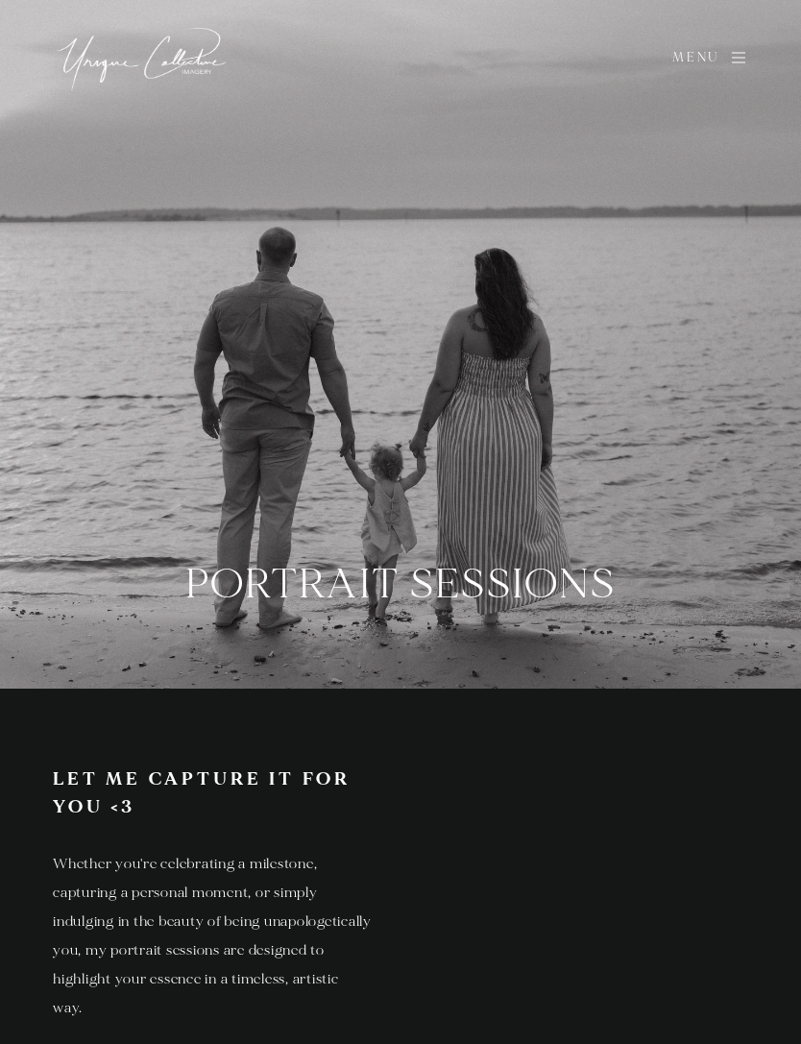 This screenshot has width=801, height=1044. I want to click on strong: Let me capture it for you <3, so click(206, 793).